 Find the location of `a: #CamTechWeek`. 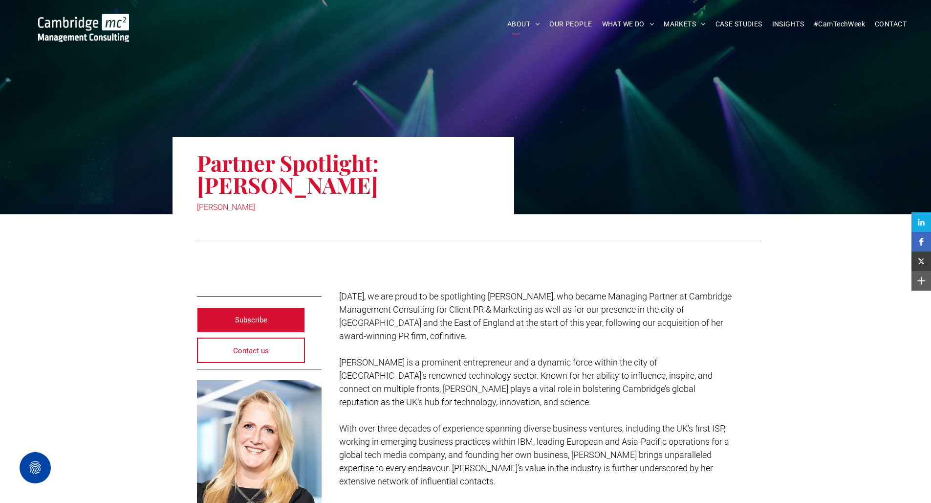

a: #CamTechWeek is located at coordinates (839, 24).